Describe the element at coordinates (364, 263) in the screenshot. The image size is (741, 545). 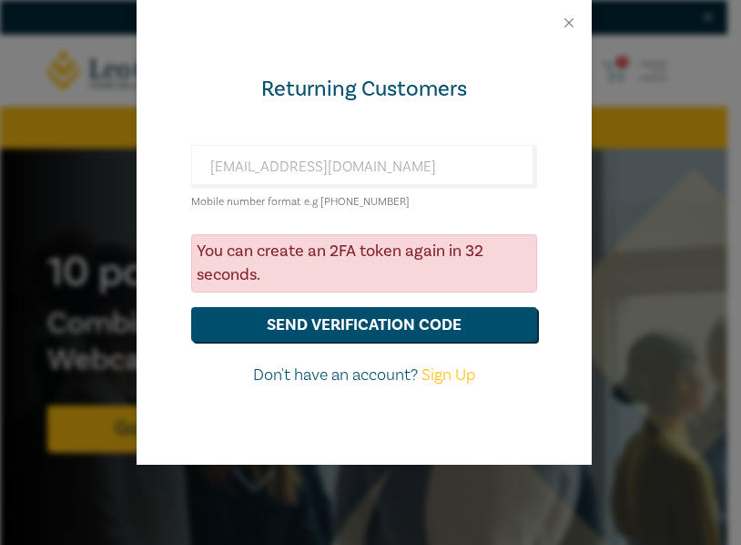
I see `div: You can create an 2FA token again in 32 seconds.` at that location.